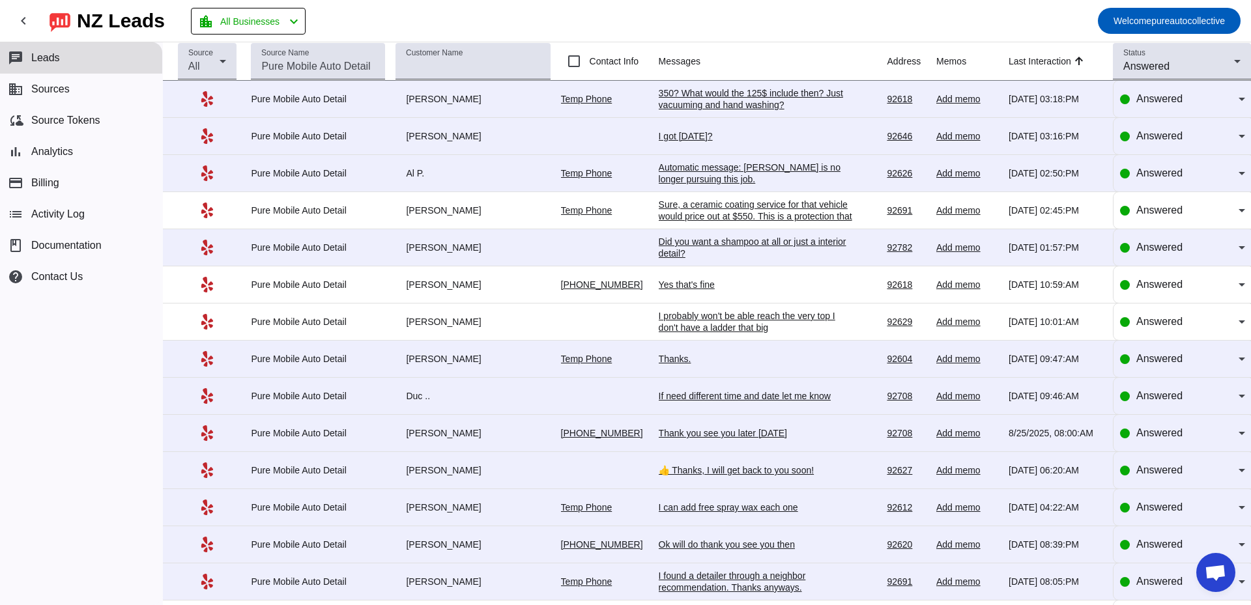 Image resolution: width=1251 pixels, height=605 pixels. What do you see at coordinates (16, 89) in the screenshot?
I see `mat-icon: business` at bounding box center [16, 89].